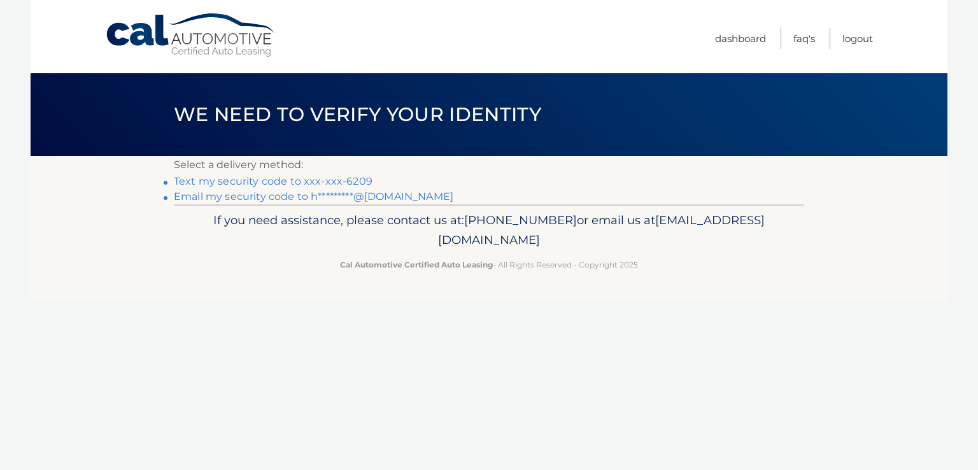 This screenshot has height=470, width=978. What do you see at coordinates (357, 114) in the screenshot?
I see `span: We need to verify your identity` at bounding box center [357, 114].